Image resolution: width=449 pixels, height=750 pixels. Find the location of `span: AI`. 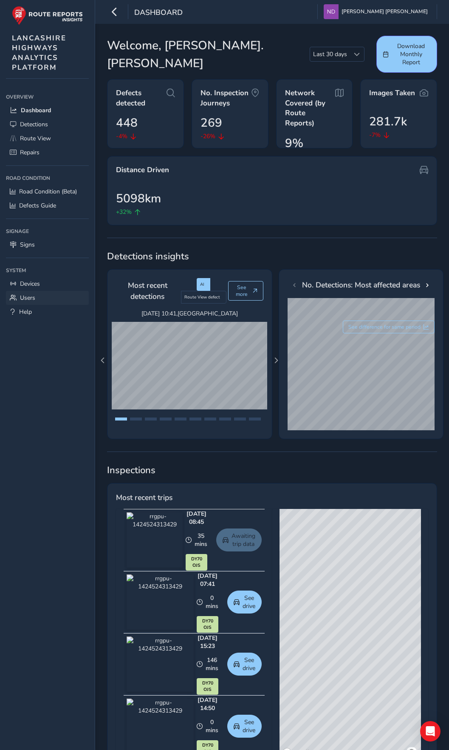

span: AI is located at coordinates (202, 284).